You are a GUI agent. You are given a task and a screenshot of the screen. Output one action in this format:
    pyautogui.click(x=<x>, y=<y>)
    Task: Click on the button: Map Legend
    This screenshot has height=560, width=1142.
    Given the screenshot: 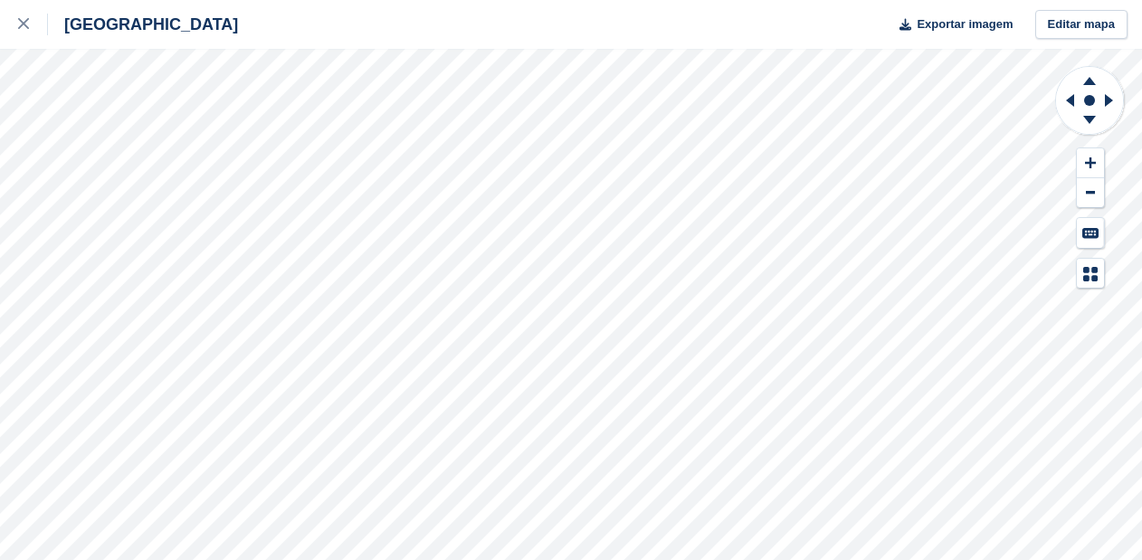 What is the action you would take?
    pyautogui.click(x=1091, y=273)
    